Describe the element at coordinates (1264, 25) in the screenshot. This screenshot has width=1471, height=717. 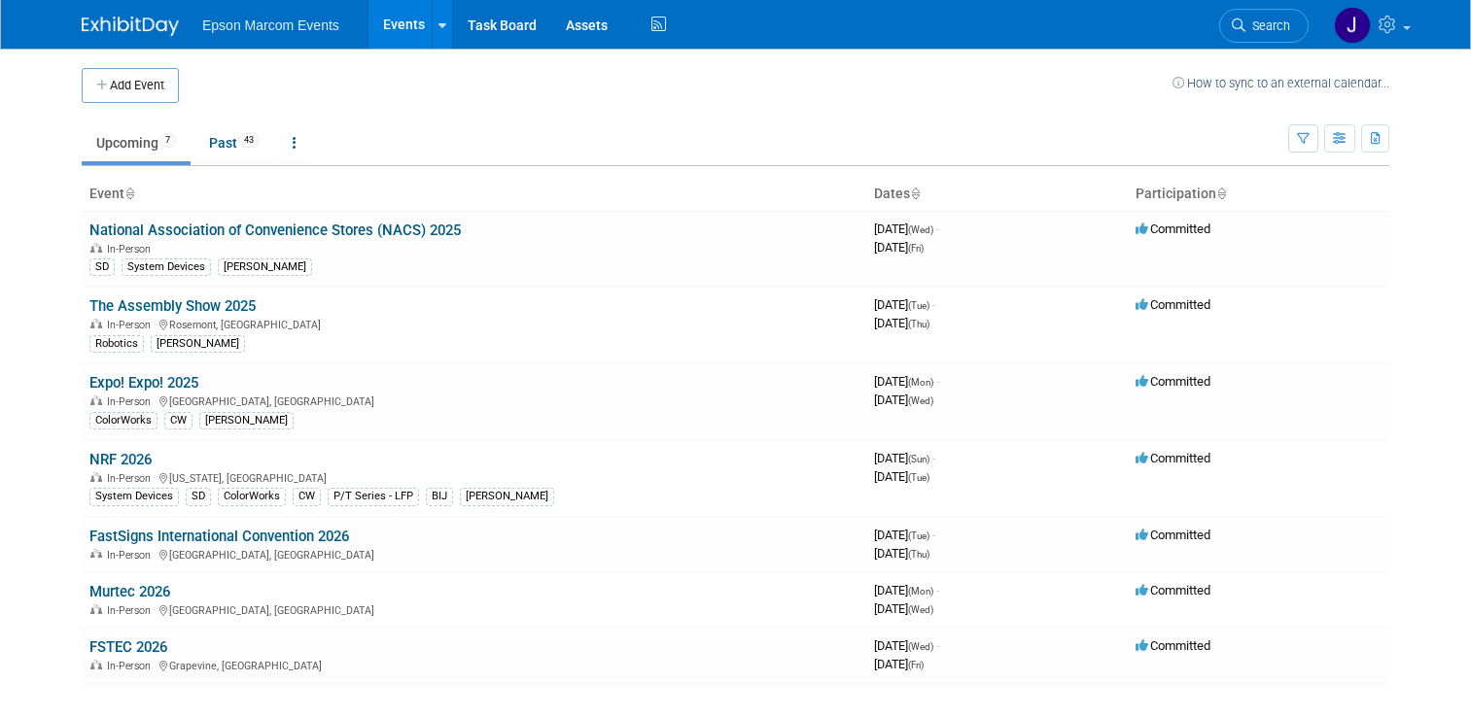
I see `a: Search` at that location.